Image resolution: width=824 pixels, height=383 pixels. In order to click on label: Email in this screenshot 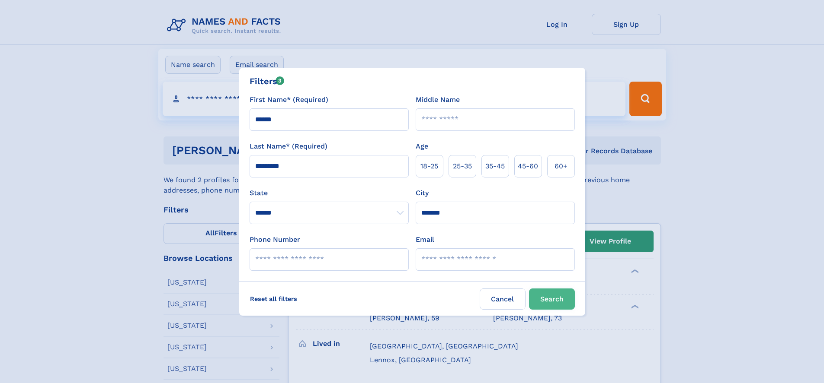, I will do `click(425, 240)`.